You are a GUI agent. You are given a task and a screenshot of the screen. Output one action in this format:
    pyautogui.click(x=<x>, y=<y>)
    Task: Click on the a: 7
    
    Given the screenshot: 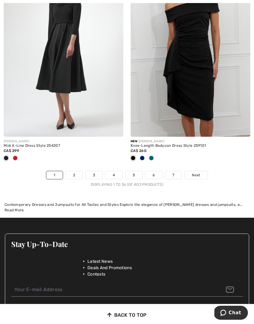 What is the action you would take?
    pyautogui.click(x=173, y=175)
    